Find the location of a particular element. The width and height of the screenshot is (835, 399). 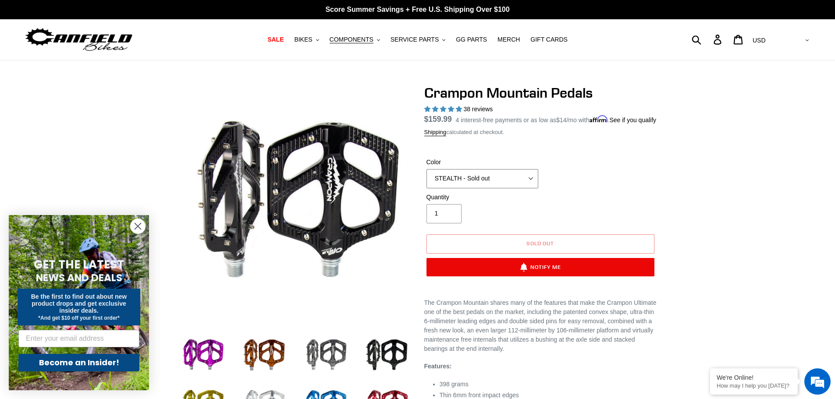

span: NEWS AND DEALS is located at coordinates (79, 278).